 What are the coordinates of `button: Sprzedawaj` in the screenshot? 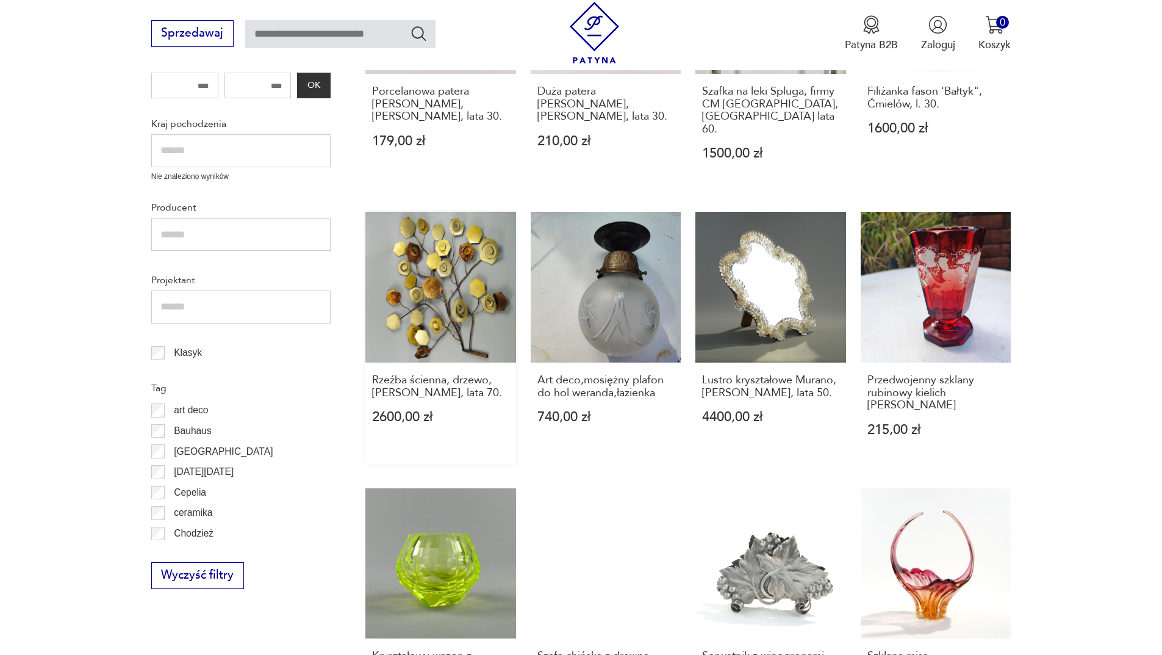 It's located at (192, 34).